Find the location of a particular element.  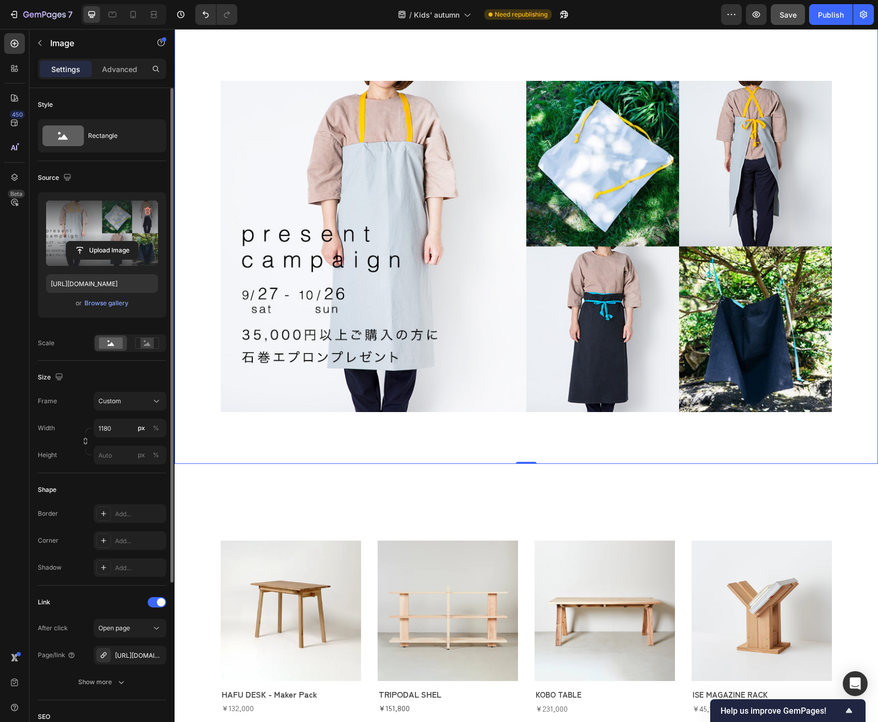

input: https://example.com/image.jpg is located at coordinates (102, 283).